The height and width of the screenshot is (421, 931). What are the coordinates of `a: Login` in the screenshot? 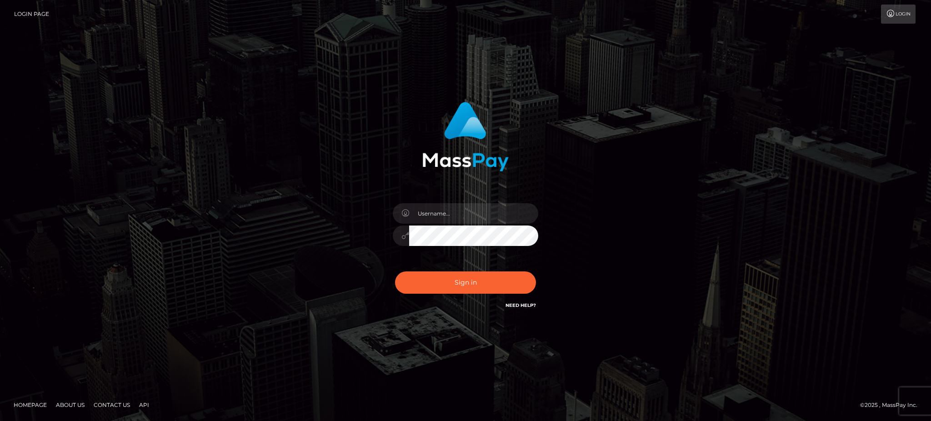 It's located at (898, 14).